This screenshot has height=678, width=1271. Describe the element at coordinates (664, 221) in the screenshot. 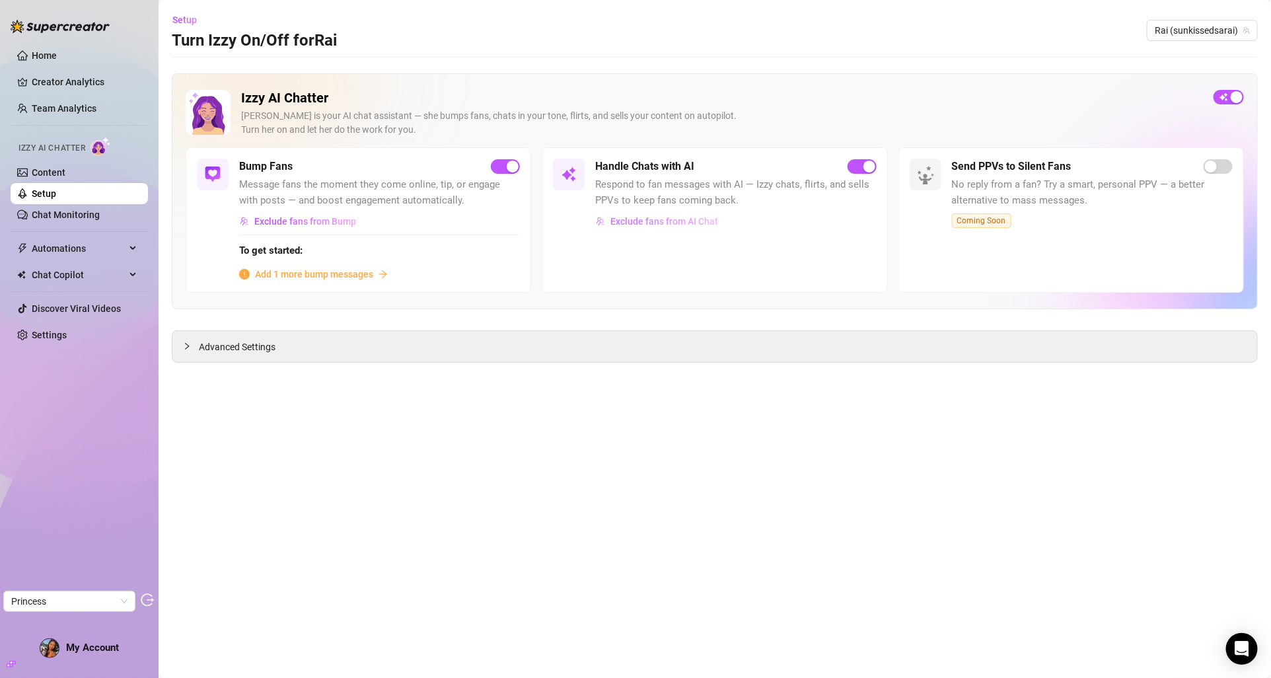

I see `span: Exclude fans from AI Chat` at that location.